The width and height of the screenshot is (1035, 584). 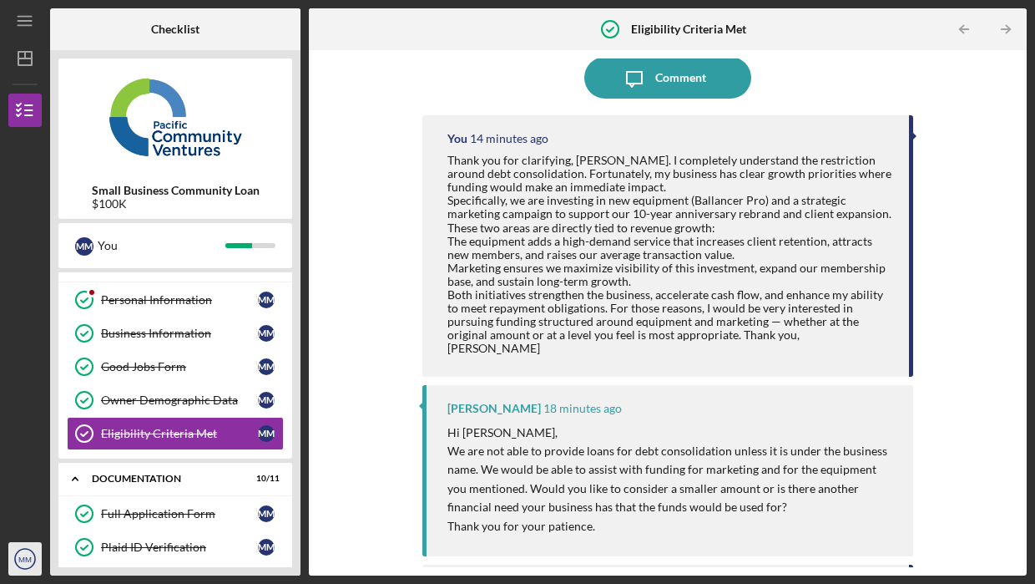 I want to click on button: Comment, so click(x=668, y=78).